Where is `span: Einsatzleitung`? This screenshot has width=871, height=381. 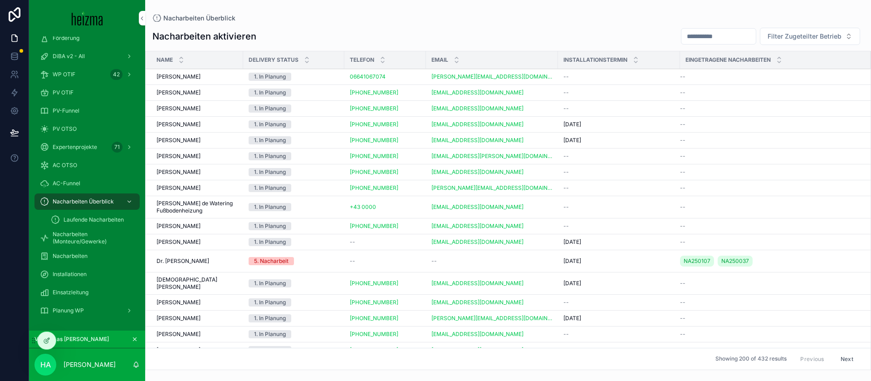
span: Einsatzleitung is located at coordinates (70, 292).